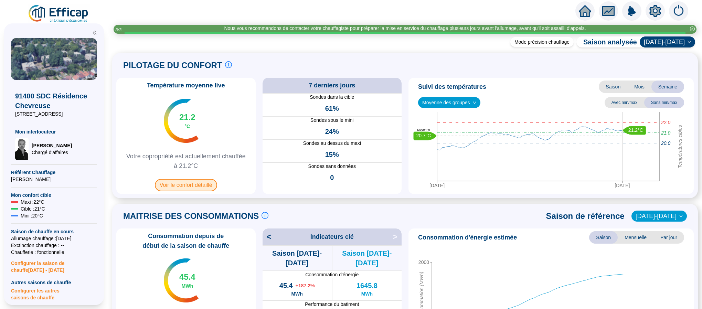 This screenshot has width=702, height=309. Describe the element at coordinates (636, 238) in the screenshot. I see `span: Mensuelle` at that location.